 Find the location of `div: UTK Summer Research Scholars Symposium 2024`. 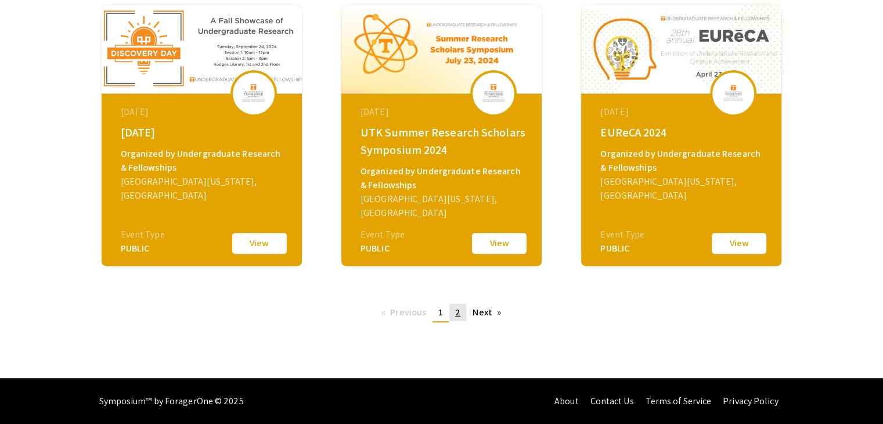

div: UTK Summer Research Scholars Symposium 2024 is located at coordinates (443, 141).